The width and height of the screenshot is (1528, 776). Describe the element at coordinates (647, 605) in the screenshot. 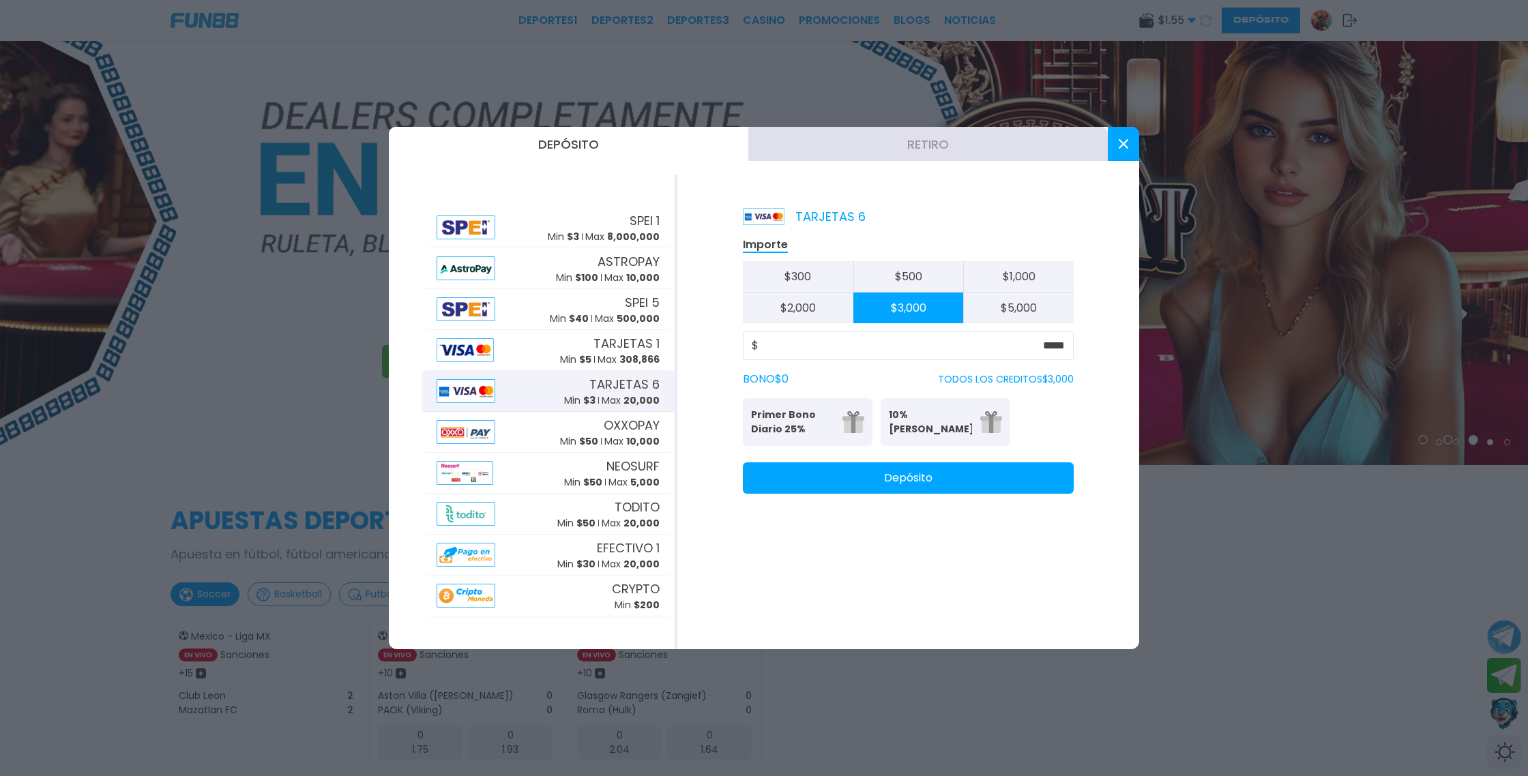

I see `span: $ 200` at that location.